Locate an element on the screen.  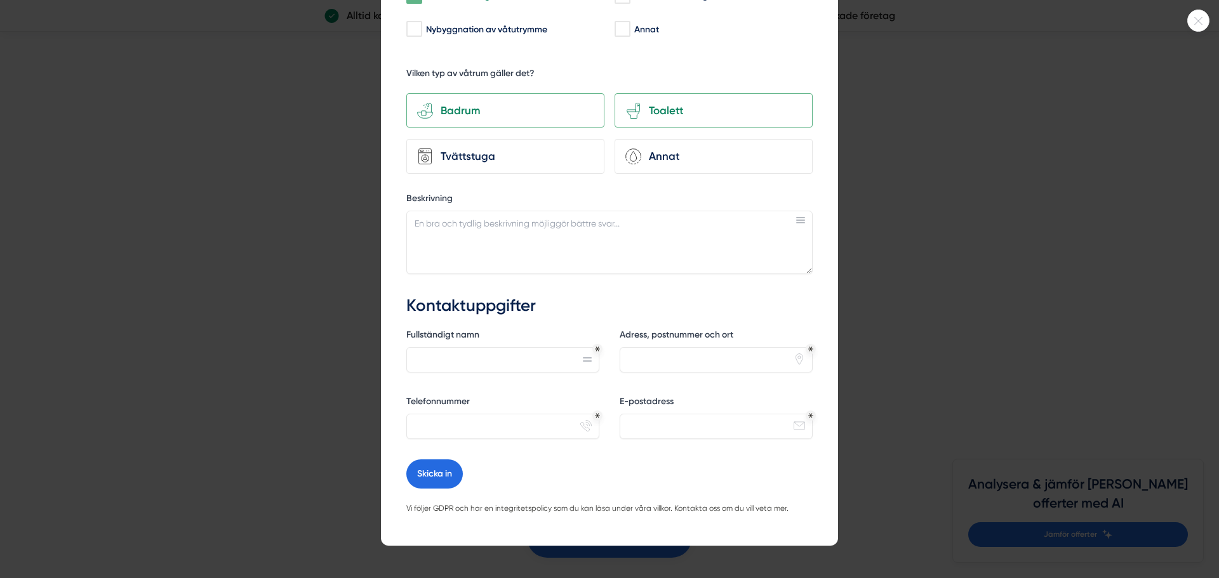
label: Fullständigt namn is located at coordinates (503, 336).